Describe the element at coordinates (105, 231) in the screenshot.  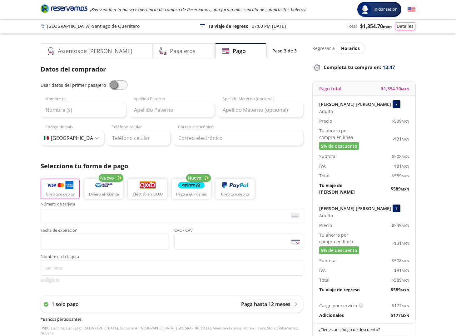
I see `span: Fecha de expiración` at that location.